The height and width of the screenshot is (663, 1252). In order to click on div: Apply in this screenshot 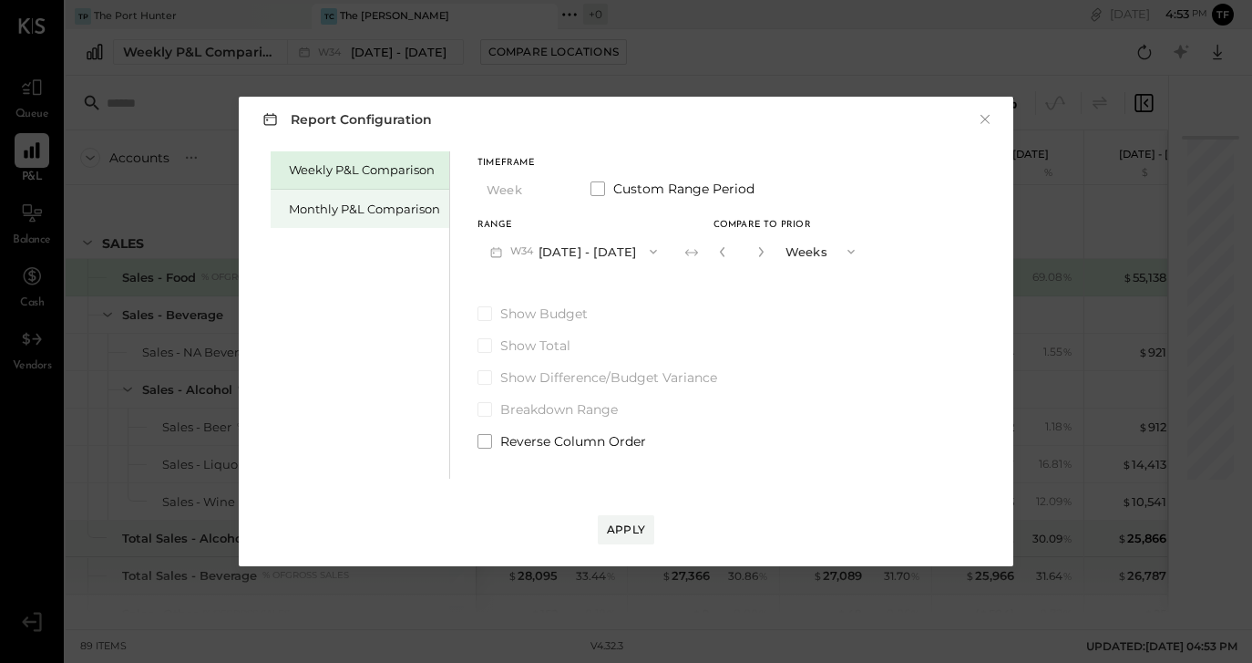, I will do `click(626, 529)`.